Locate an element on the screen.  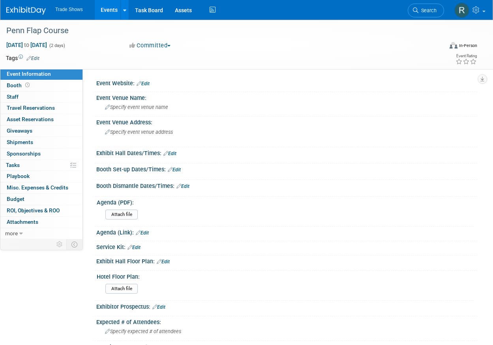
span: ROI, Objectives & ROO is located at coordinates (33, 210).